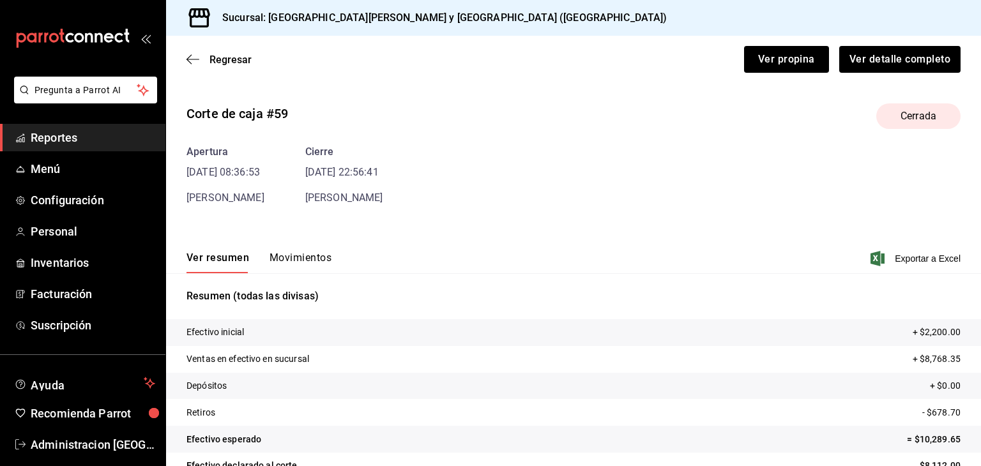 This screenshot has height=466, width=981. What do you see at coordinates (215, 332) in the screenshot?
I see `p: Efectivo inicial` at bounding box center [215, 332].